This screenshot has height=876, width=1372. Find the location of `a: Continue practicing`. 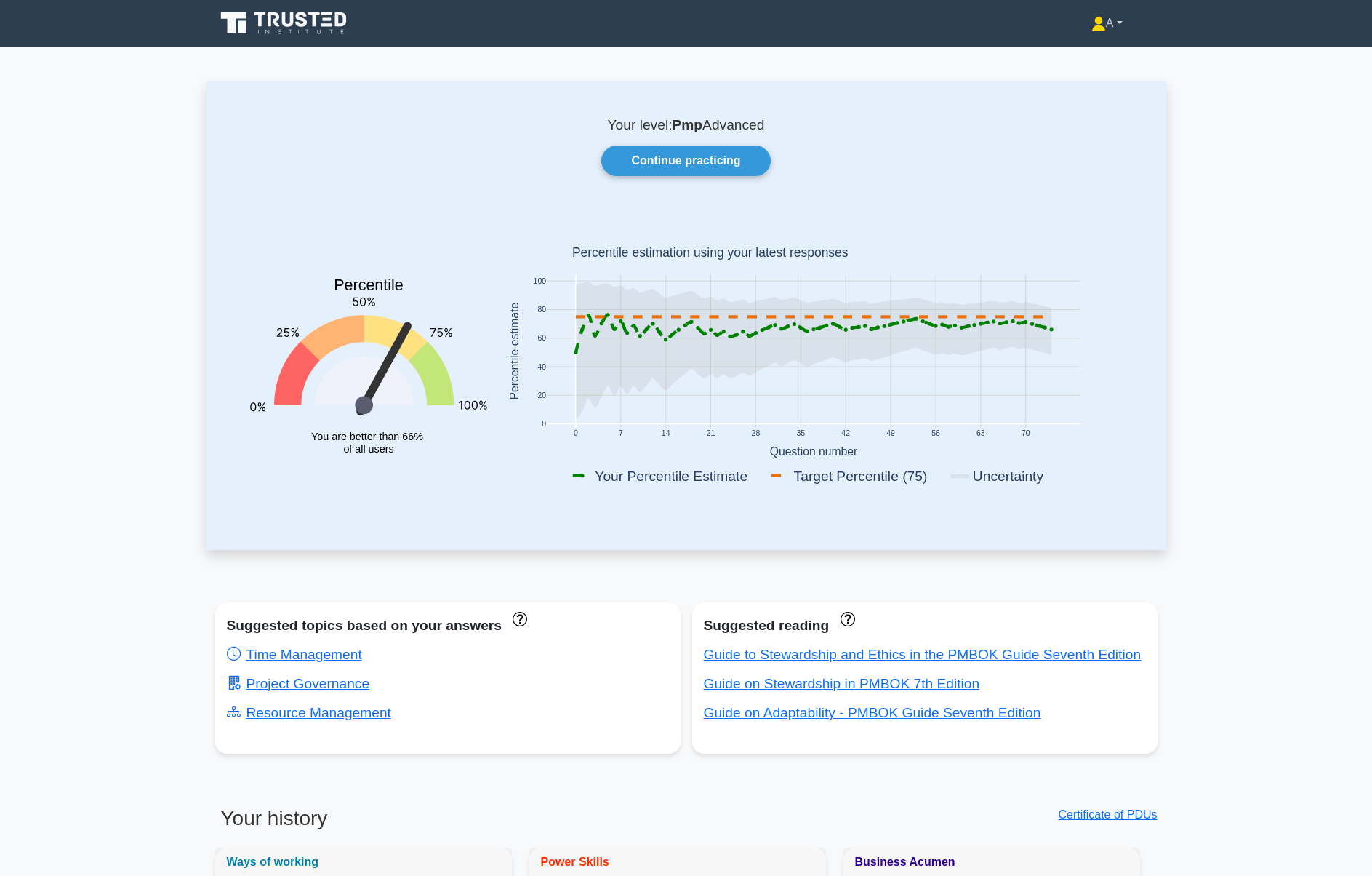

a: Continue practicing is located at coordinates (686, 160).